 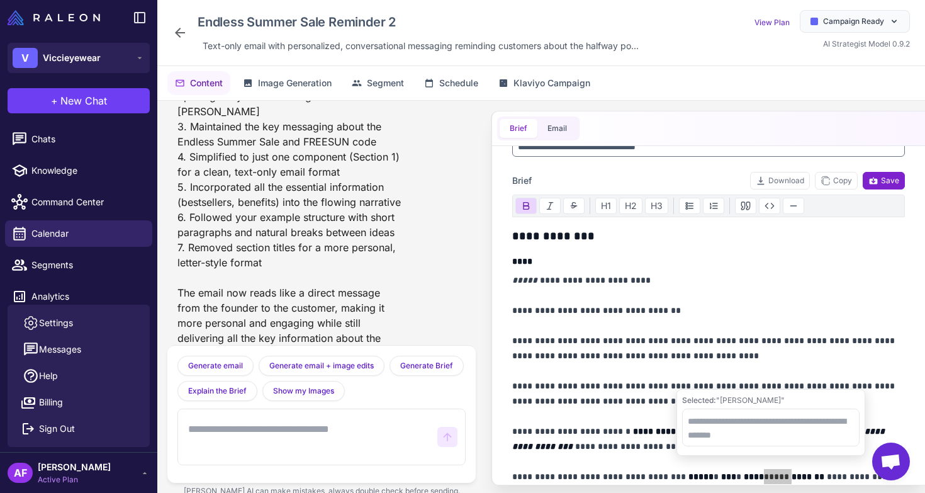 I want to click on button: Image Generation, so click(x=287, y=83).